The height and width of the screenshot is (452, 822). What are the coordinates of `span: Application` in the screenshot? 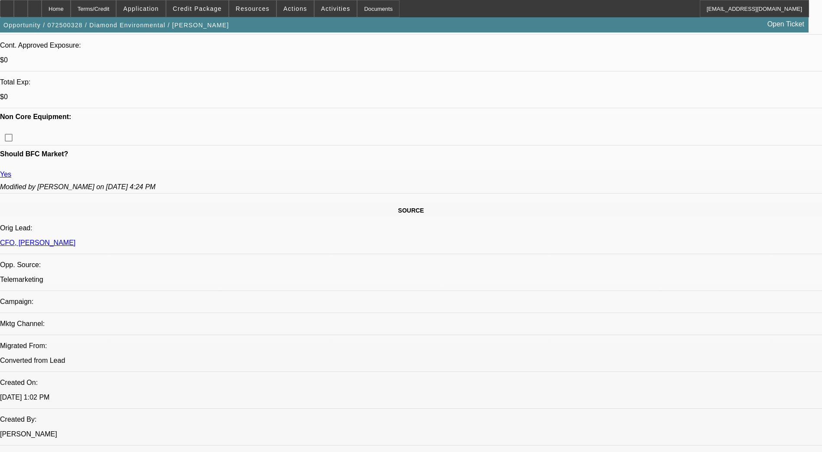 It's located at (141, 9).